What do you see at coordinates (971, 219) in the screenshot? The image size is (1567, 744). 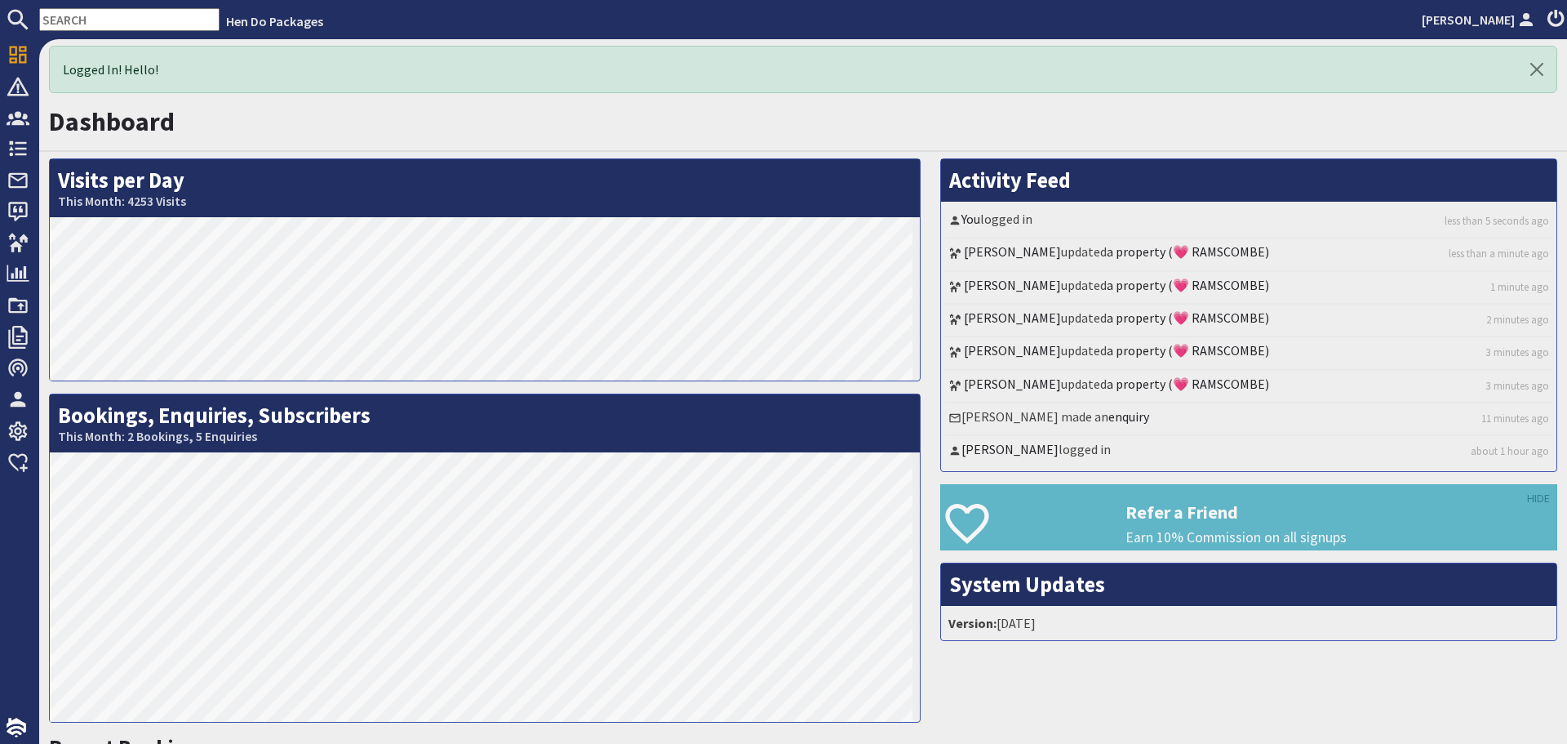 I see `a: You` at bounding box center [971, 219].